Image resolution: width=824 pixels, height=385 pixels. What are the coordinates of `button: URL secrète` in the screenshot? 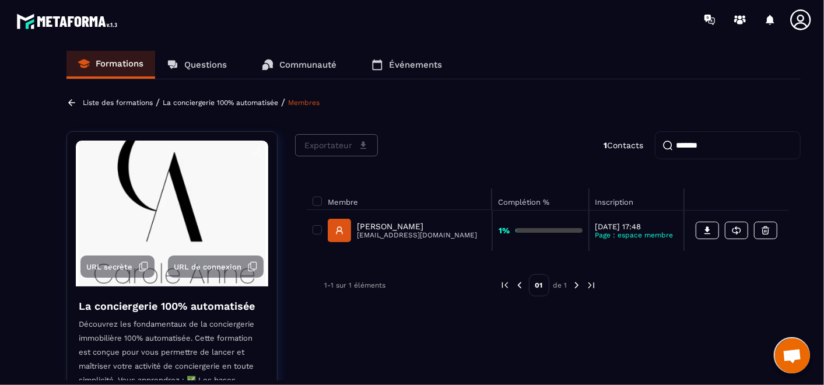 It's located at (117, 266).